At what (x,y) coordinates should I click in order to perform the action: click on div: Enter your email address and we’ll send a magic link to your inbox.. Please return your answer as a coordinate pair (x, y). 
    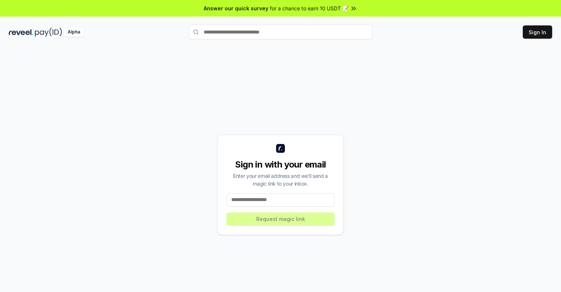
    Looking at the image, I should click on (281, 180).